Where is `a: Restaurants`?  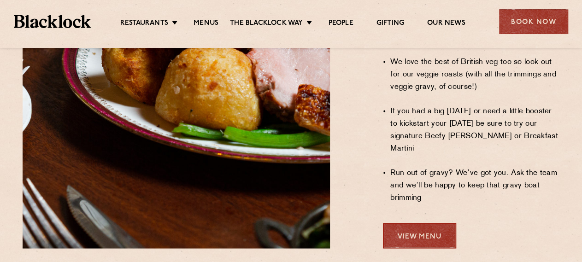
a: Restaurants is located at coordinates (144, 24).